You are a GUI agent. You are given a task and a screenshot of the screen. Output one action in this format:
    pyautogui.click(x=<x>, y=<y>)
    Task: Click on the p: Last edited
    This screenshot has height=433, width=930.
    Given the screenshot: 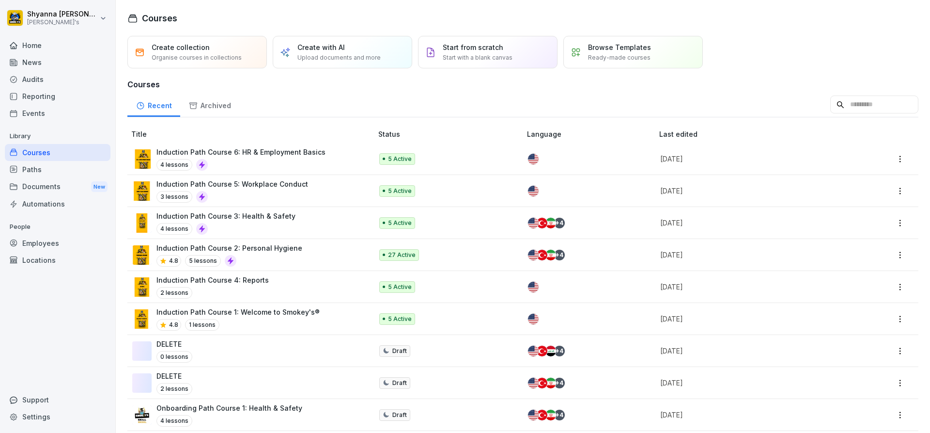 What is the action you would take?
    pyautogui.click(x=756, y=134)
    